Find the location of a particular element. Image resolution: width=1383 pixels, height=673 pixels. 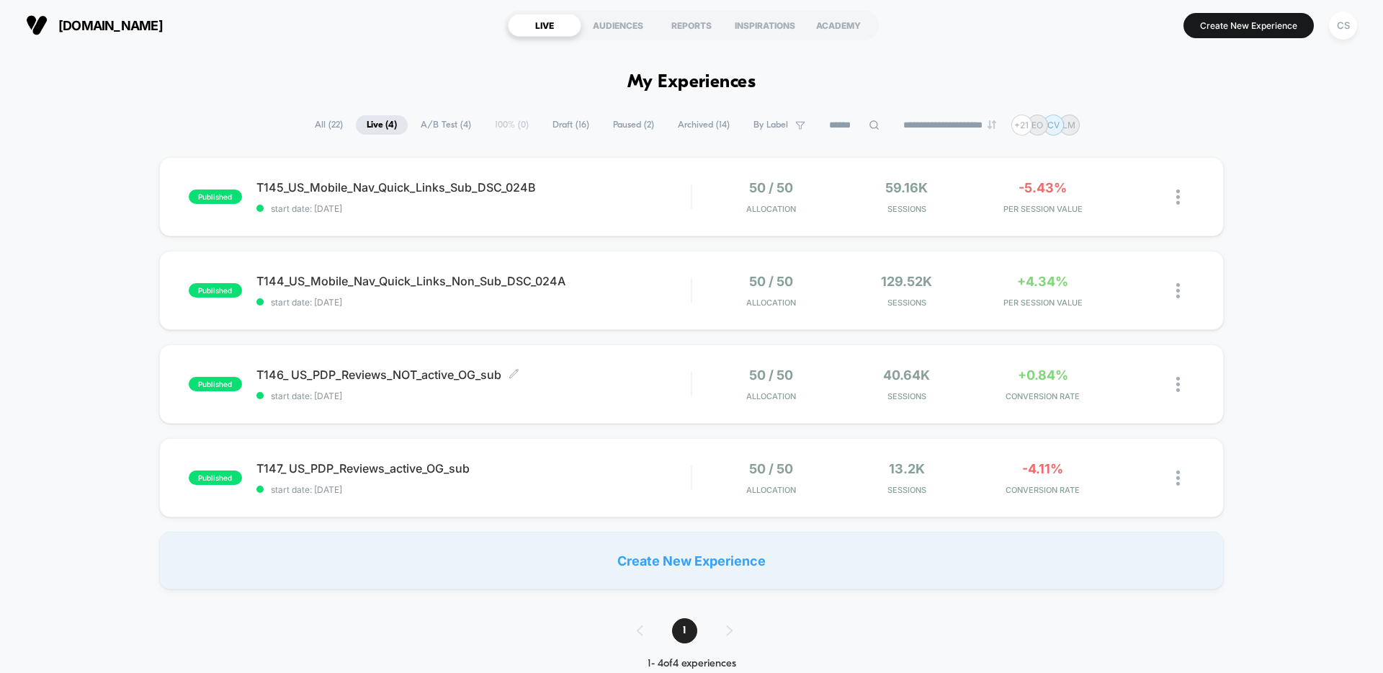

h1: My Experiences is located at coordinates (692, 82).